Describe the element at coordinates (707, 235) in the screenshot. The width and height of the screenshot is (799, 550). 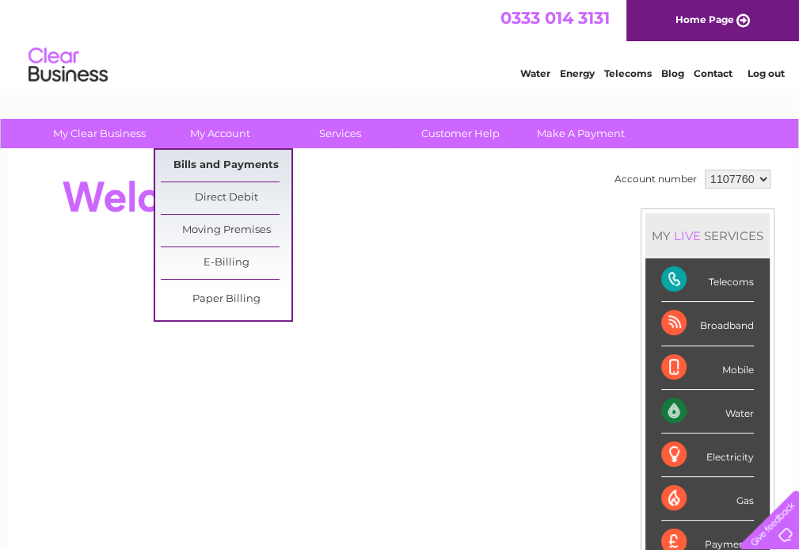
I see `div: MY SERVICES` at that location.